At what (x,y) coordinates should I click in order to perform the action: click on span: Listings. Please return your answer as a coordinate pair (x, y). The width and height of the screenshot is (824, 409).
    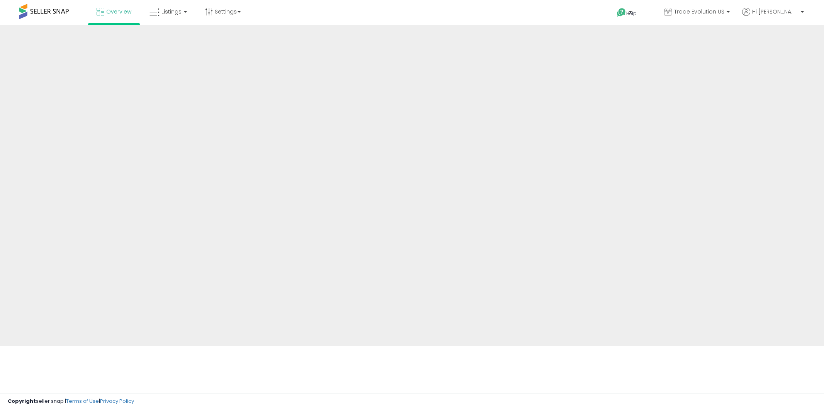
    Looking at the image, I should click on (171, 12).